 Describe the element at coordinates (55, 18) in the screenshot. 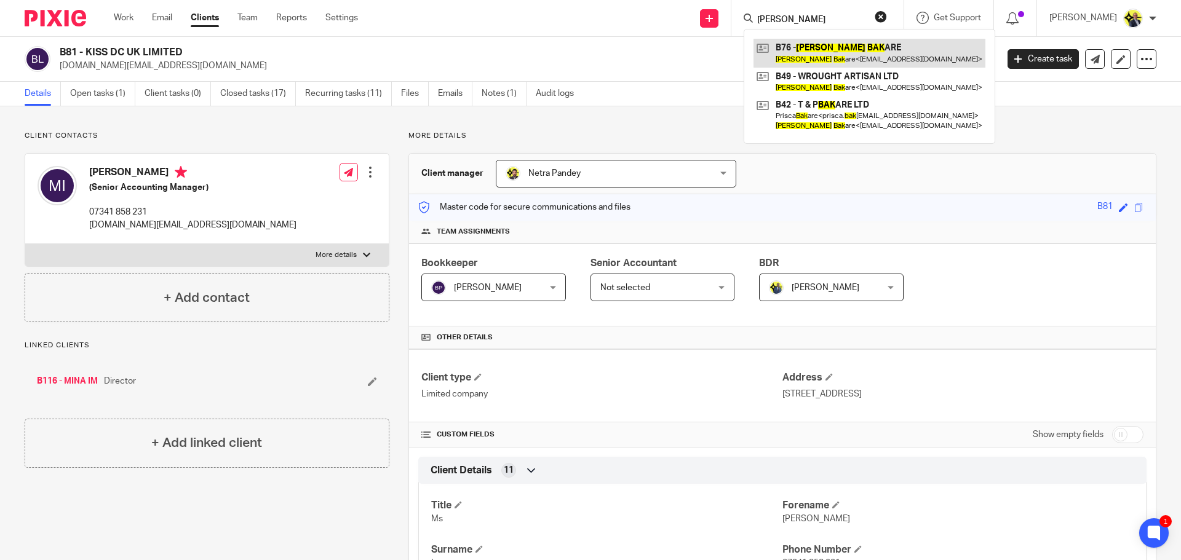

I see `img: Pixie` at that location.